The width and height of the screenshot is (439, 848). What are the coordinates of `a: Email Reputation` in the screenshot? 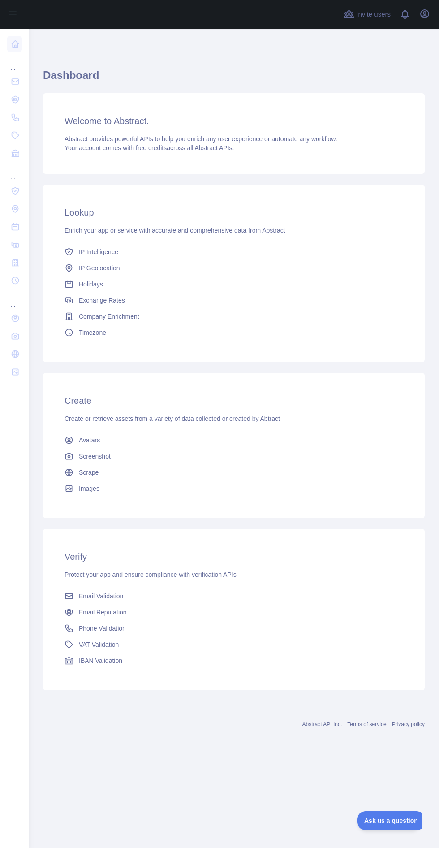 It's located at (234, 612).